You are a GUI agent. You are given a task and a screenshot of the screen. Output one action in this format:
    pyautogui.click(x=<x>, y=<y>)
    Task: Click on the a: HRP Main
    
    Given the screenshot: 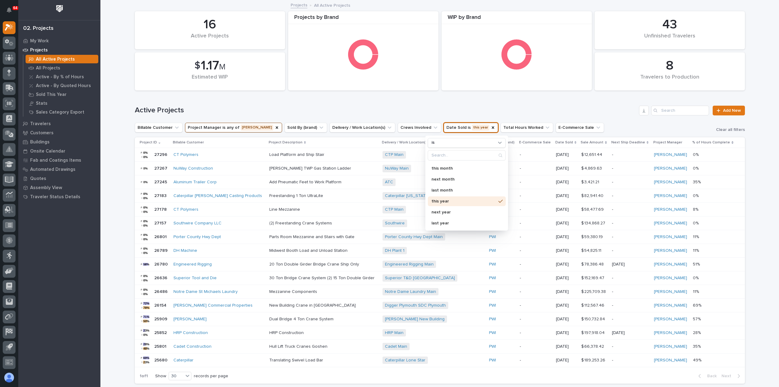 What is the action you would take?
    pyautogui.click(x=394, y=332)
    